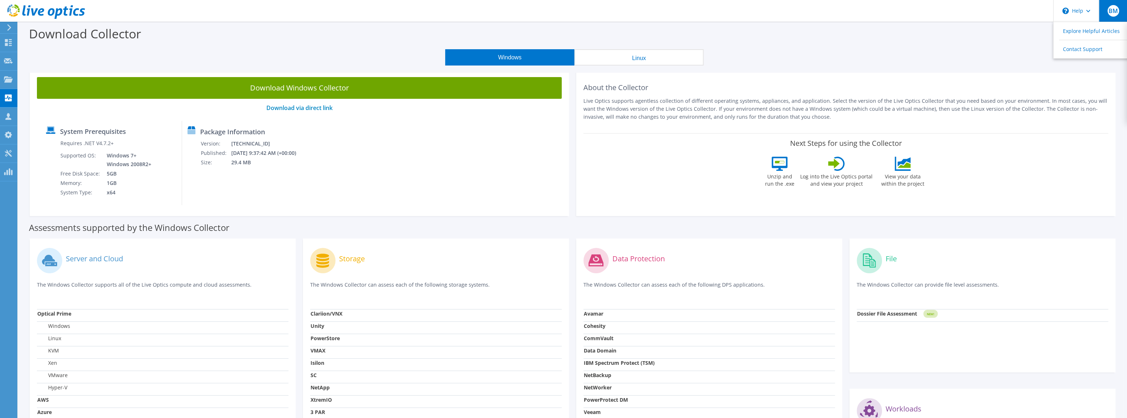 The height and width of the screenshot is (418, 1127). I want to click on strong: Cohesity, so click(594, 326).